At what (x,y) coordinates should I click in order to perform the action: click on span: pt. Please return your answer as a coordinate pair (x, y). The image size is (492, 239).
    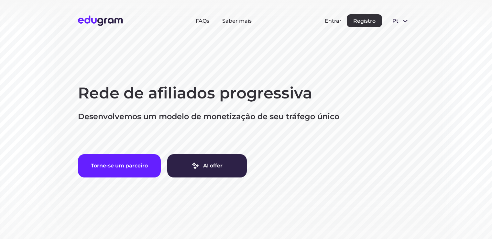
    Looking at the image, I should click on (396, 21).